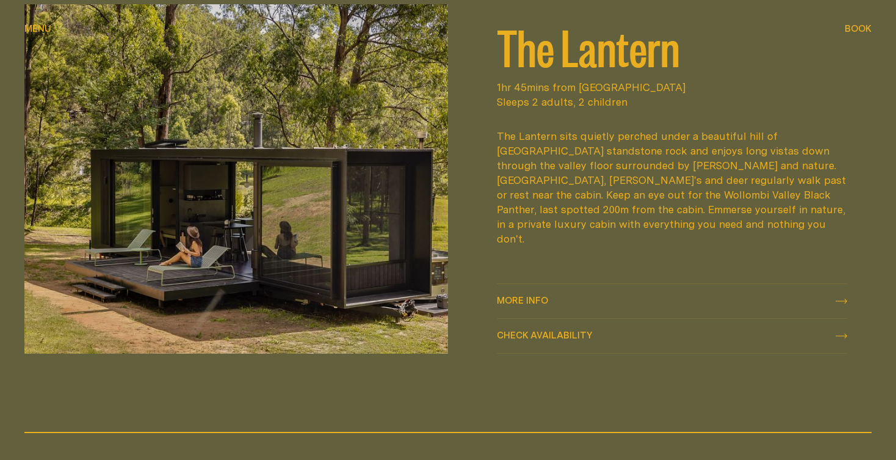 The image size is (896, 460). Describe the element at coordinates (858, 28) in the screenshot. I see `span: Book` at that location.